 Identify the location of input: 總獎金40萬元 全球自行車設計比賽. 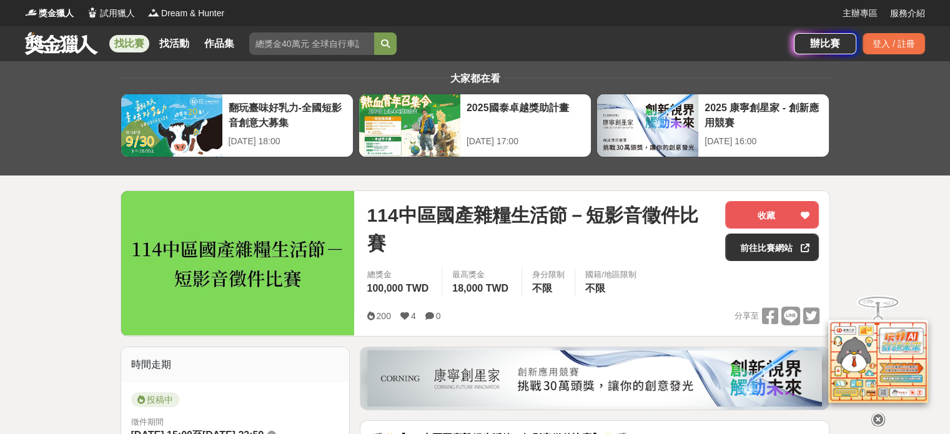
(312, 44).